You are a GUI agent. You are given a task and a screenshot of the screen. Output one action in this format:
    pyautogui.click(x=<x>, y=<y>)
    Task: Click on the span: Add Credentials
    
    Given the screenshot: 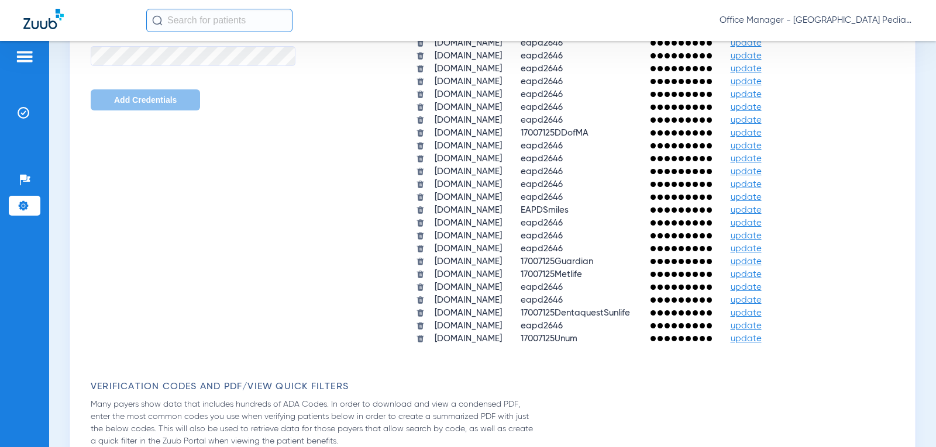 What is the action you would take?
    pyautogui.click(x=145, y=100)
    